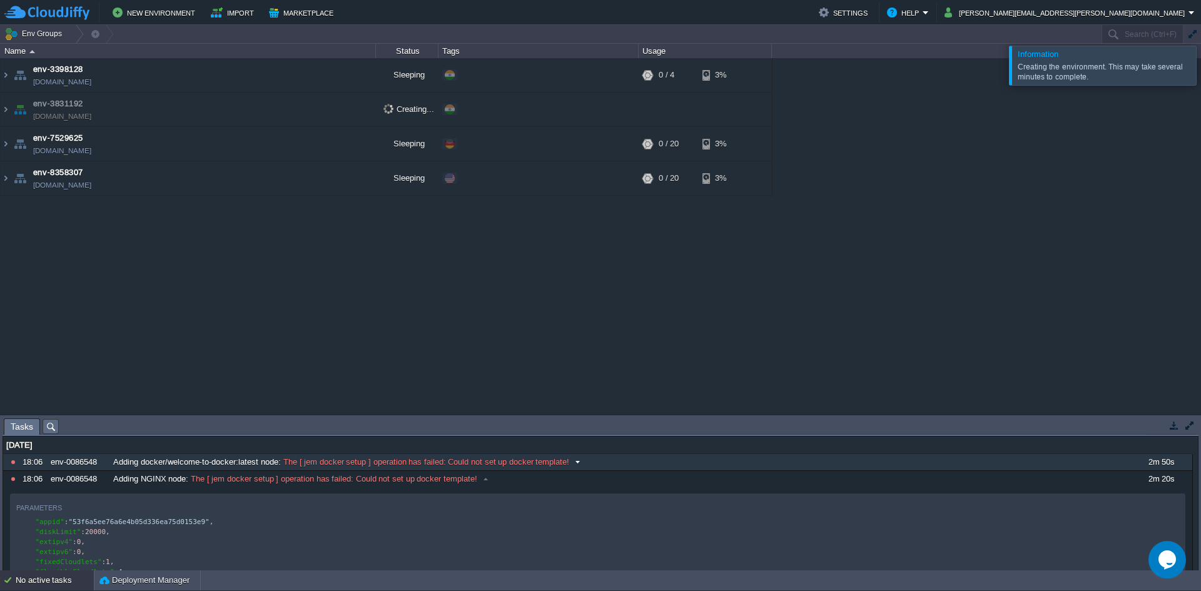 Image resolution: width=1201 pixels, height=591 pixels. I want to click on span: env-3398128, so click(58, 69).